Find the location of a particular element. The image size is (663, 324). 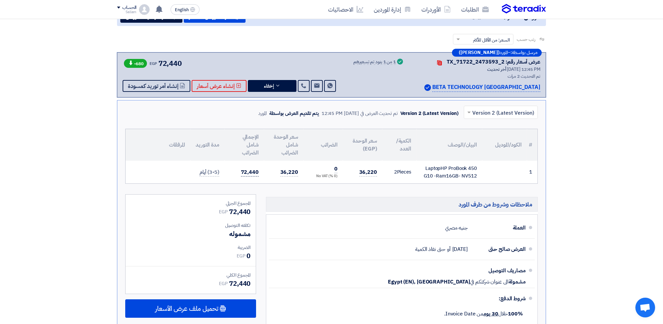

span: تحميل ملف عرض الأسعار is located at coordinates (187, 308).